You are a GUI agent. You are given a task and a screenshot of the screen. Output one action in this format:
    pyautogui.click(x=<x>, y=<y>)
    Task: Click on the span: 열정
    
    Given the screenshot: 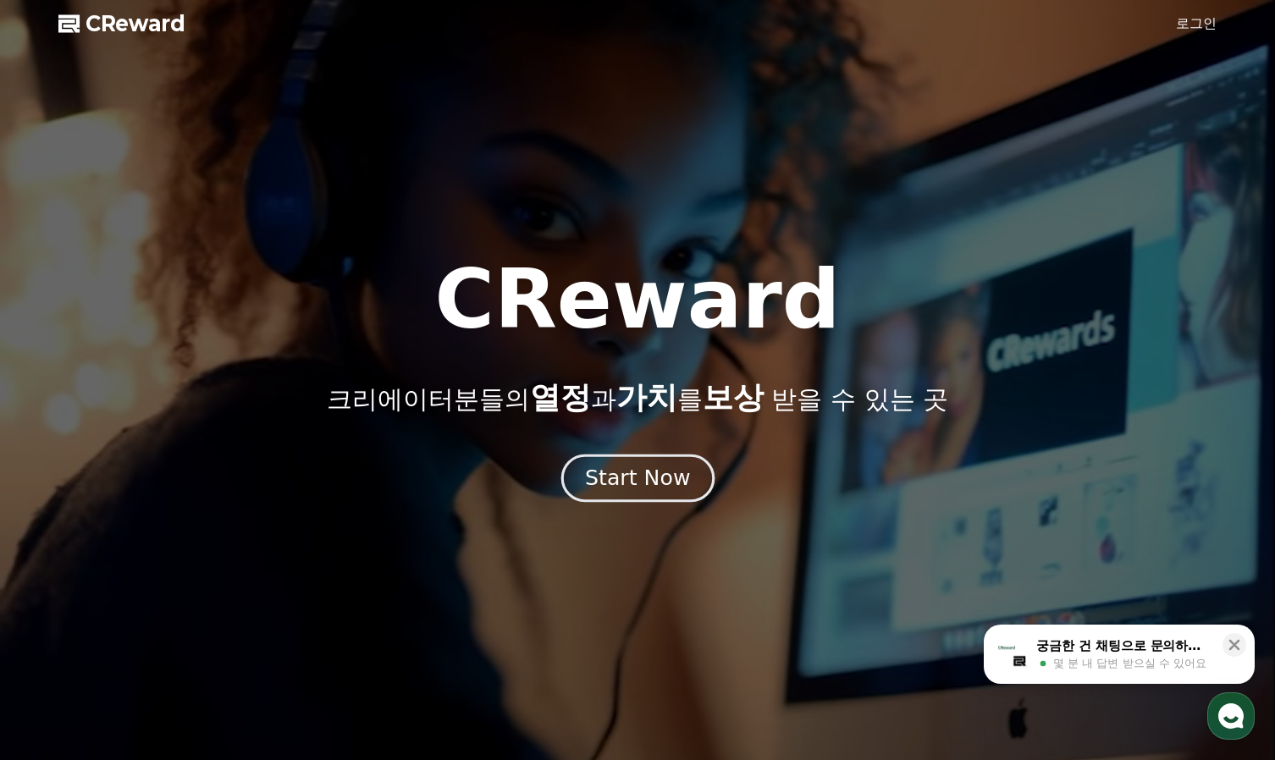 What is the action you would take?
    pyautogui.click(x=560, y=397)
    